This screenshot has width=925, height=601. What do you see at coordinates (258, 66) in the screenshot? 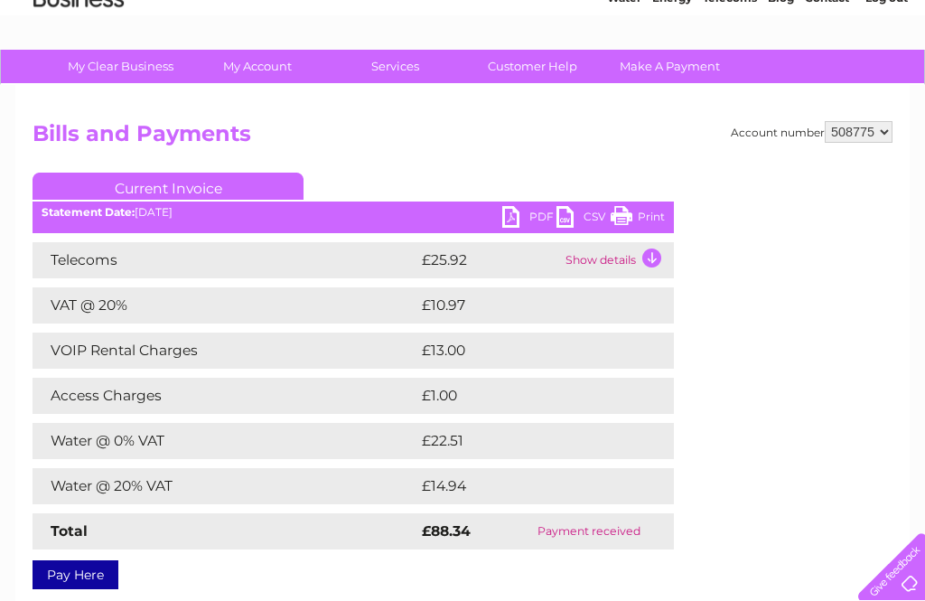
I see `a: My Account` at bounding box center [258, 66].